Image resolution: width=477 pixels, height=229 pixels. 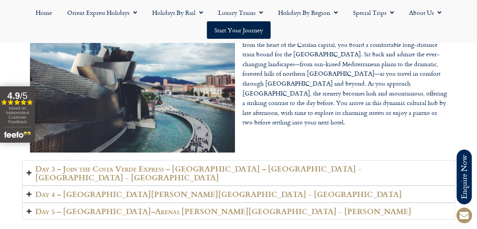 What do you see at coordinates (239, 30) in the screenshot?
I see `a: Start your Journey` at bounding box center [239, 30].